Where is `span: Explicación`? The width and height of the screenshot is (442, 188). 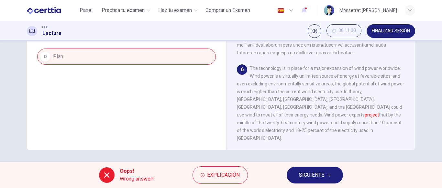 span: Explicación is located at coordinates (223, 175).